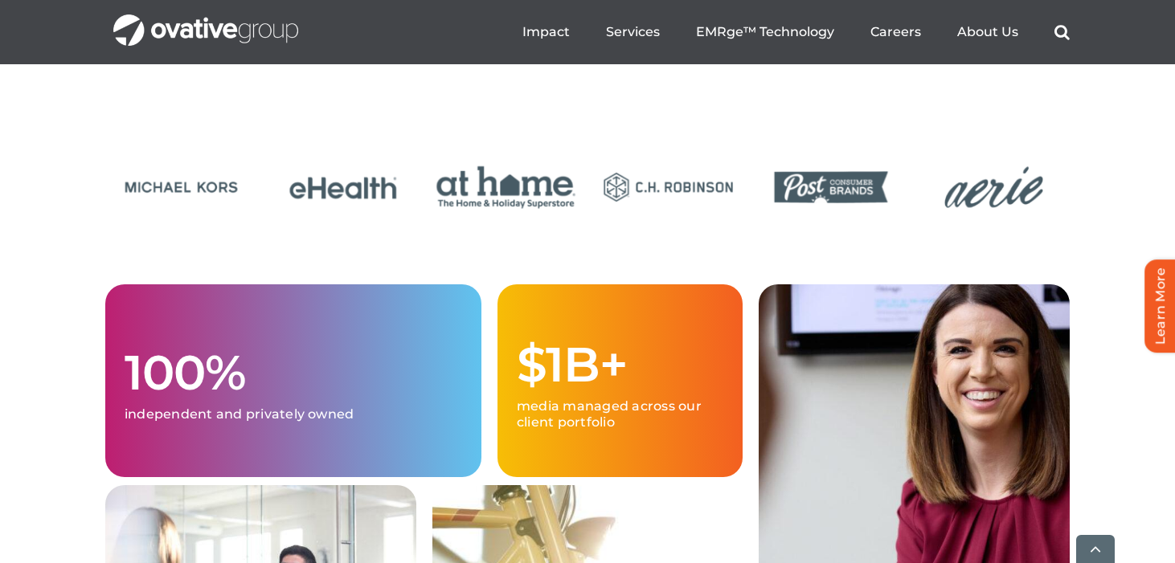 Image resolution: width=1175 pixels, height=563 pixels. What do you see at coordinates (505, 189) in the screenshot?
I see `div: 15 / 24` at bounding box center [505, 189].